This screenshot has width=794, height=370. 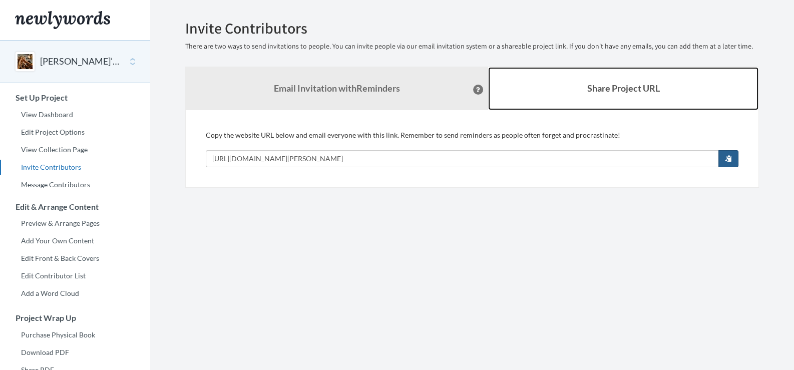 What do you see at coordinates (63, 20) in the screenshot?
I see `img: Newlywords logo` at bounding box center [63, 20].